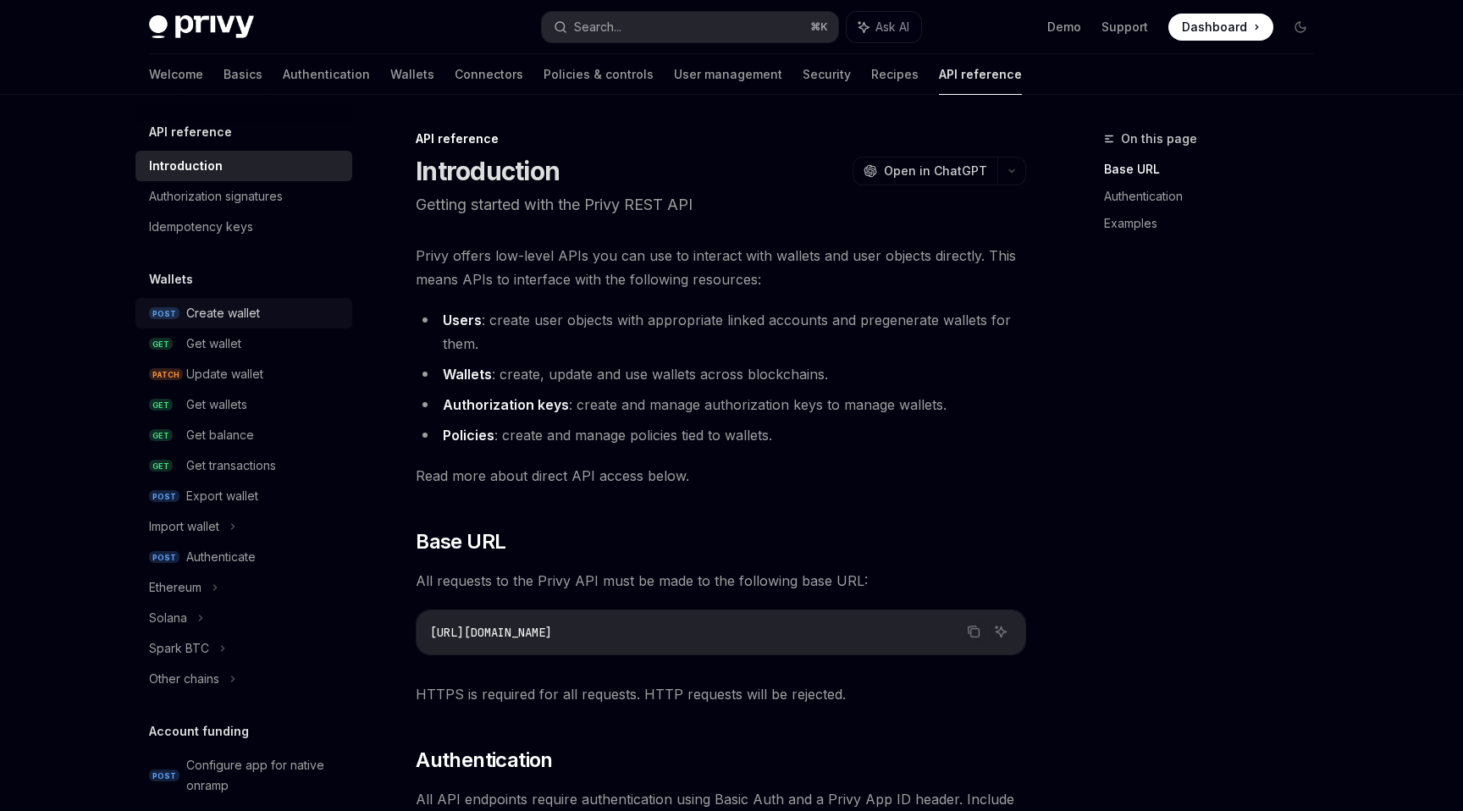  Describe the element at coordinates (893, 27) in the screenshot. I see `span: Ask AI` at that location.